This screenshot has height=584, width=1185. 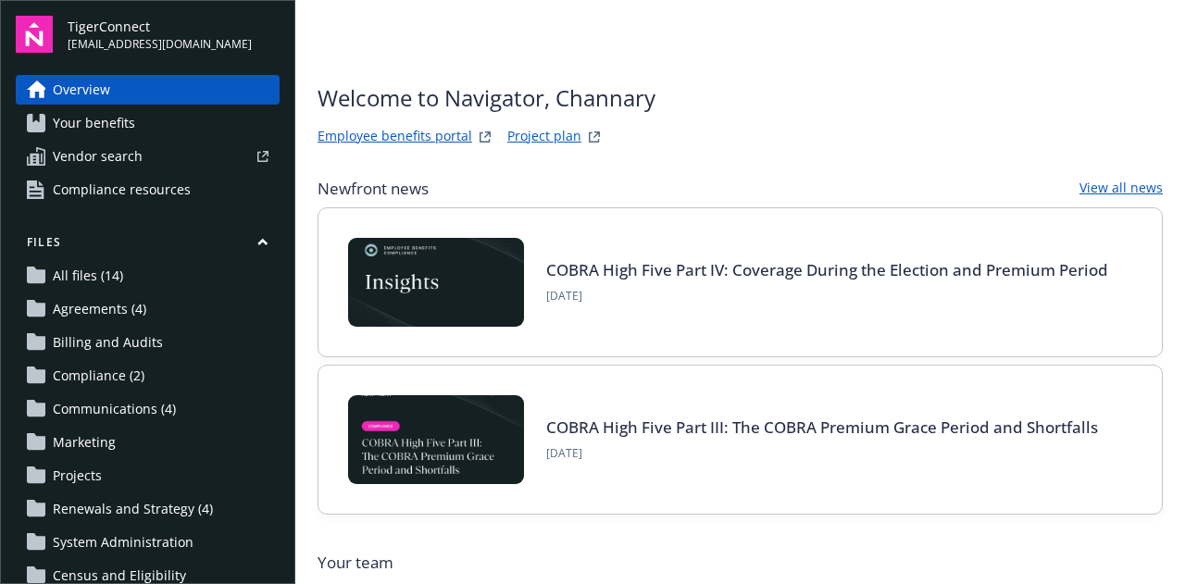 What do you see at coordinates (1121, 189) in the screenshot?
I see `a: View all news` at bounding box center [1121, 189].